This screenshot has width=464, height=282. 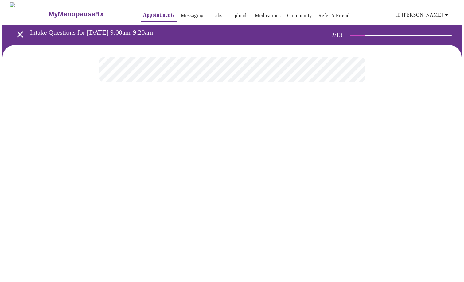 I want to click on a: Labs, so click(x=217, y=16).